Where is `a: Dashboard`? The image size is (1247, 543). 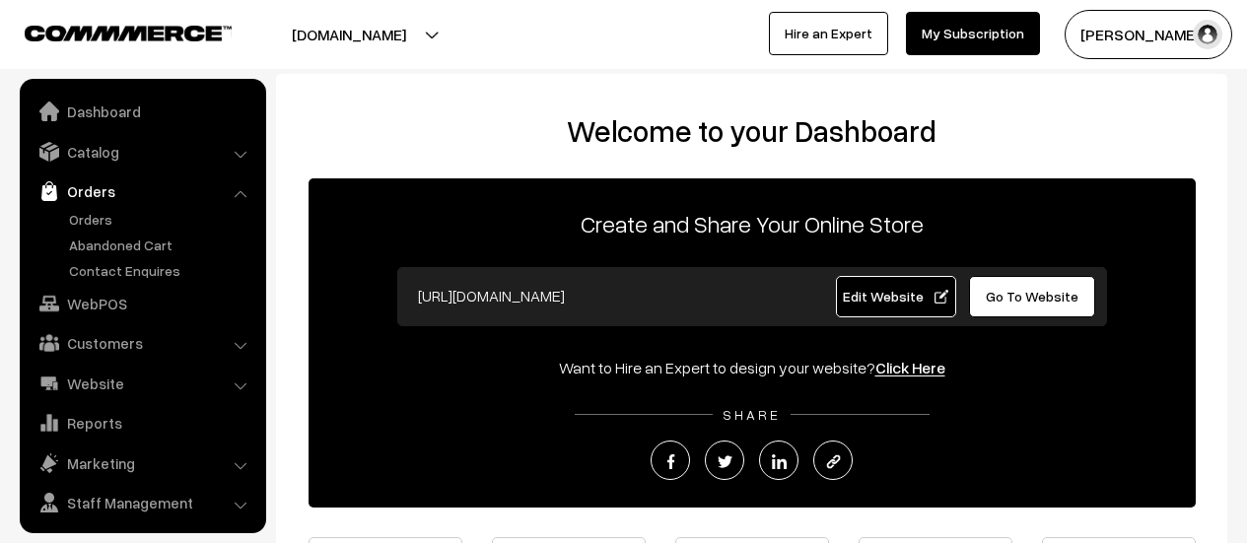
a: Dashboard is located at coordinates (142, 111).